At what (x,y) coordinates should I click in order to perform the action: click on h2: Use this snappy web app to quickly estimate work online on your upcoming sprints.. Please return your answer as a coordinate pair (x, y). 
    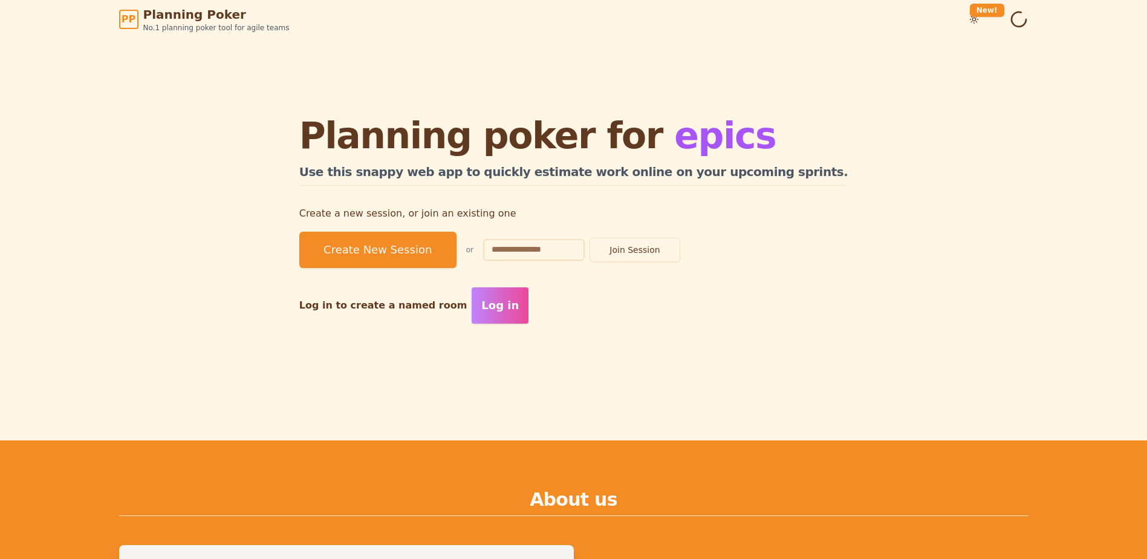
    Looking at the image, I should click on (574, 174).